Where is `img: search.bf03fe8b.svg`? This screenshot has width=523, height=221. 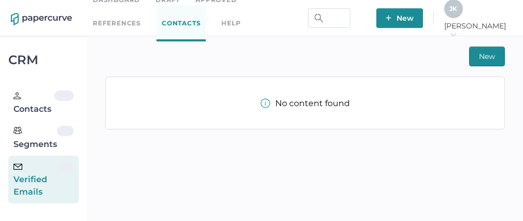
img: search.bf03fe8b.svg is located at coordinates (319, 18).